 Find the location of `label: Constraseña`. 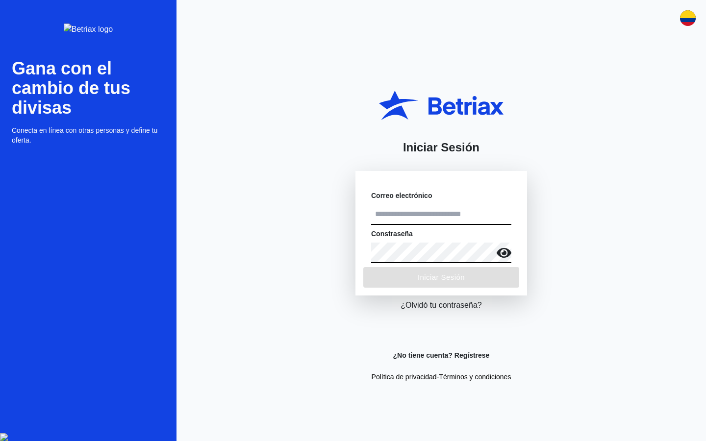

label: Constraseña is located at coordinates (392, 234).